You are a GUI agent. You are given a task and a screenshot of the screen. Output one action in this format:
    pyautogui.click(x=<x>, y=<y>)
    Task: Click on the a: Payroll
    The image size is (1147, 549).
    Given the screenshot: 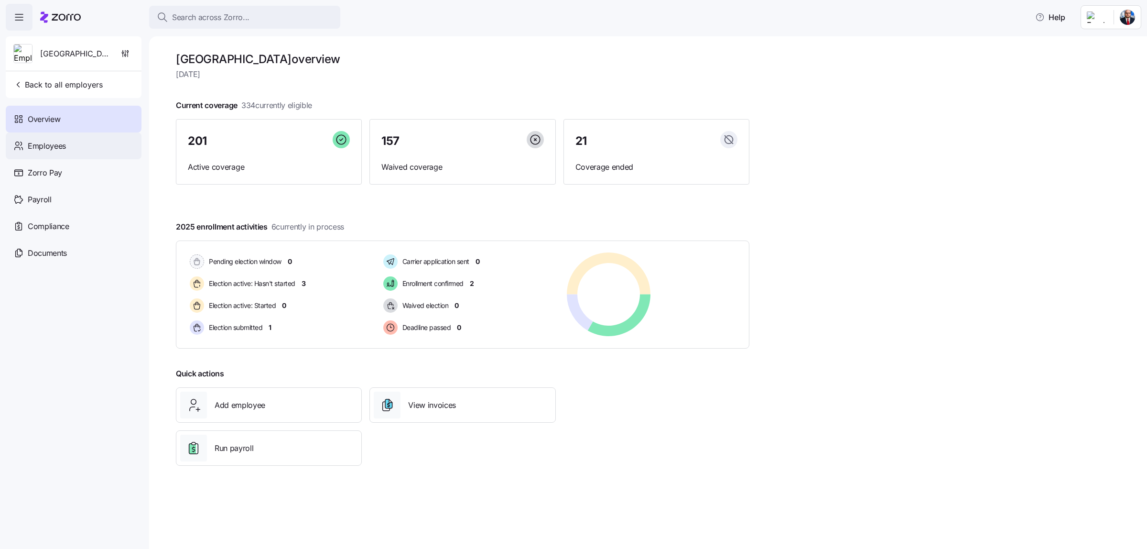 What is the action you would take?
    pyautogui.click(x=74, y=199)
    